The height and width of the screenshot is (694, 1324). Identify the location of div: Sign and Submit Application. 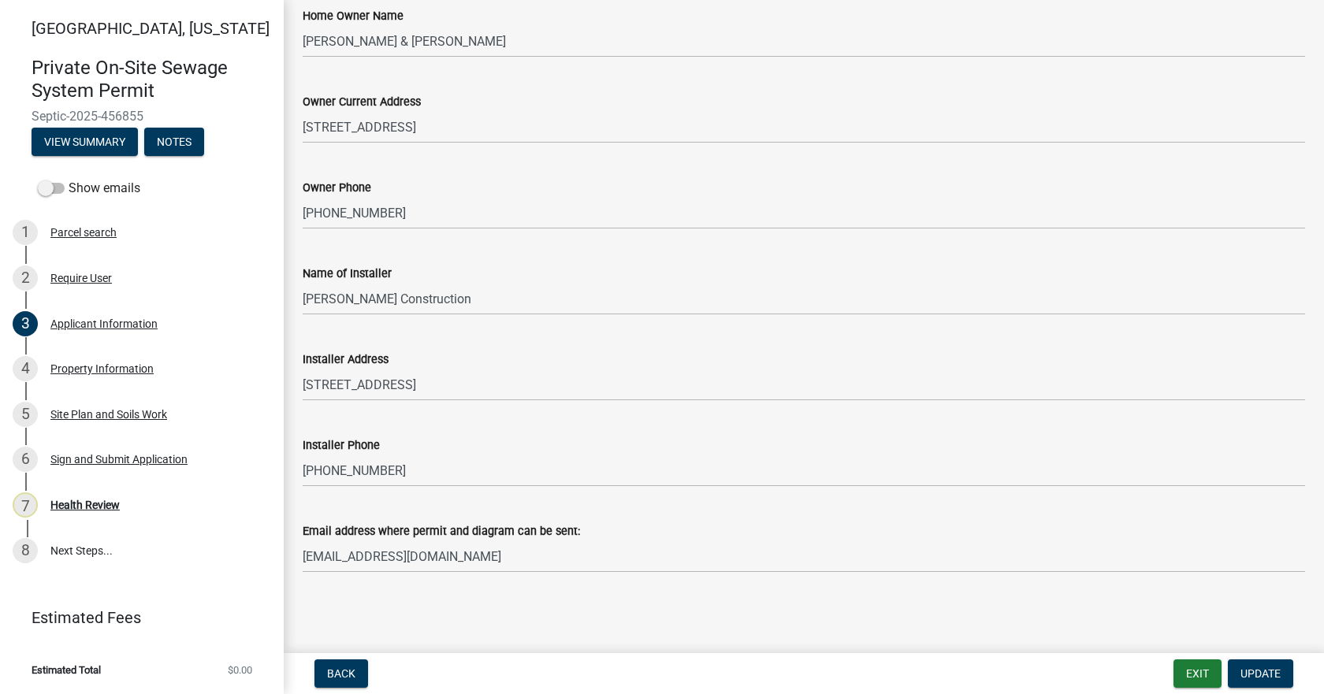
(119, 459).